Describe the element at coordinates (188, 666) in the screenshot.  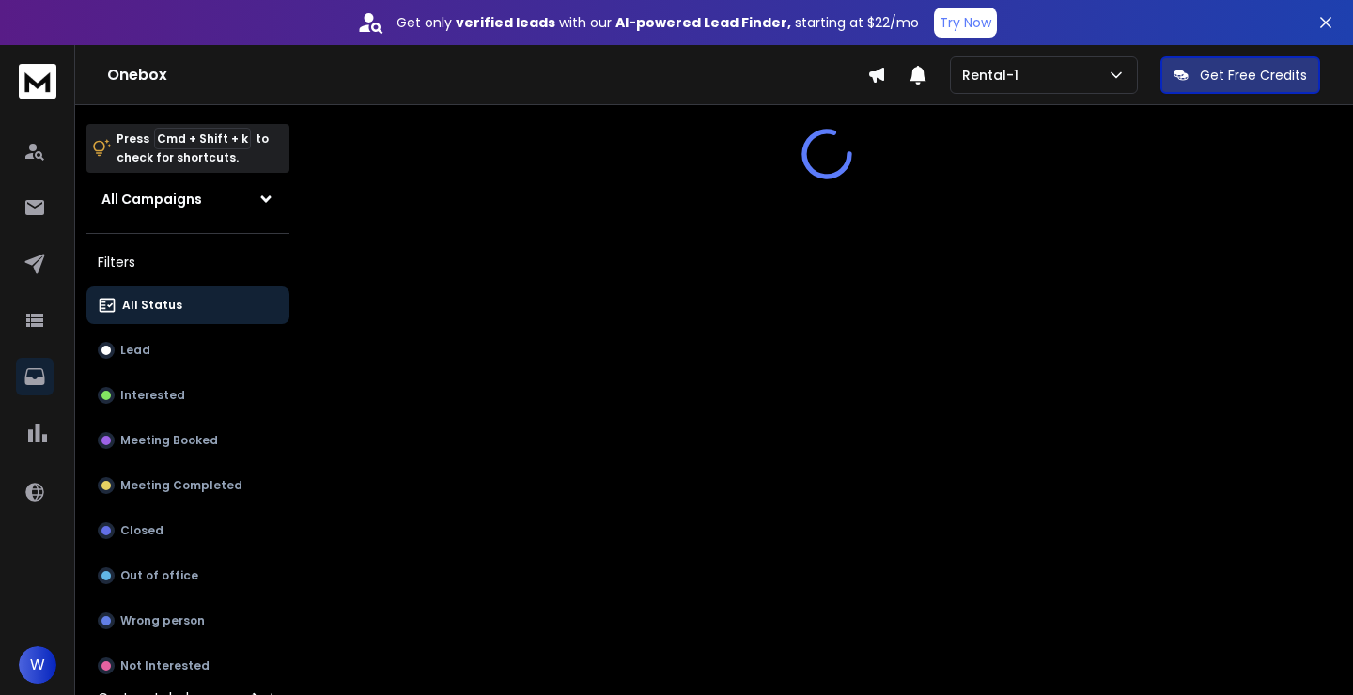
I see `button: Not Interested` at that location.